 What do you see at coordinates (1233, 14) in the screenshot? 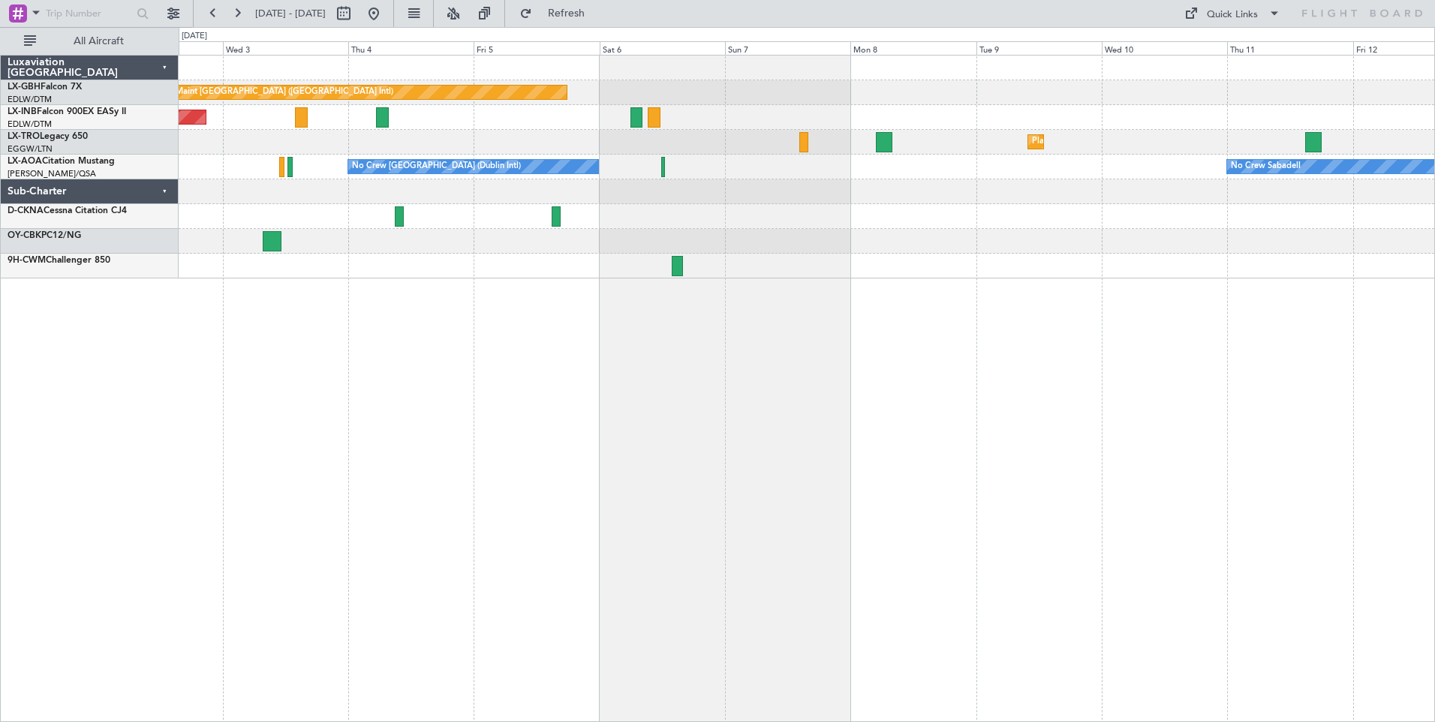
I see `button: Quick Links` at bounding box center [1233, 14].